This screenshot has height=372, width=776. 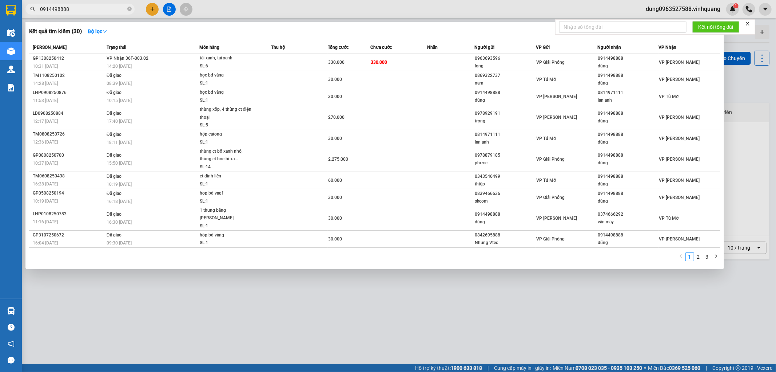 I want to click on span: close, so click(x=748, y=24).